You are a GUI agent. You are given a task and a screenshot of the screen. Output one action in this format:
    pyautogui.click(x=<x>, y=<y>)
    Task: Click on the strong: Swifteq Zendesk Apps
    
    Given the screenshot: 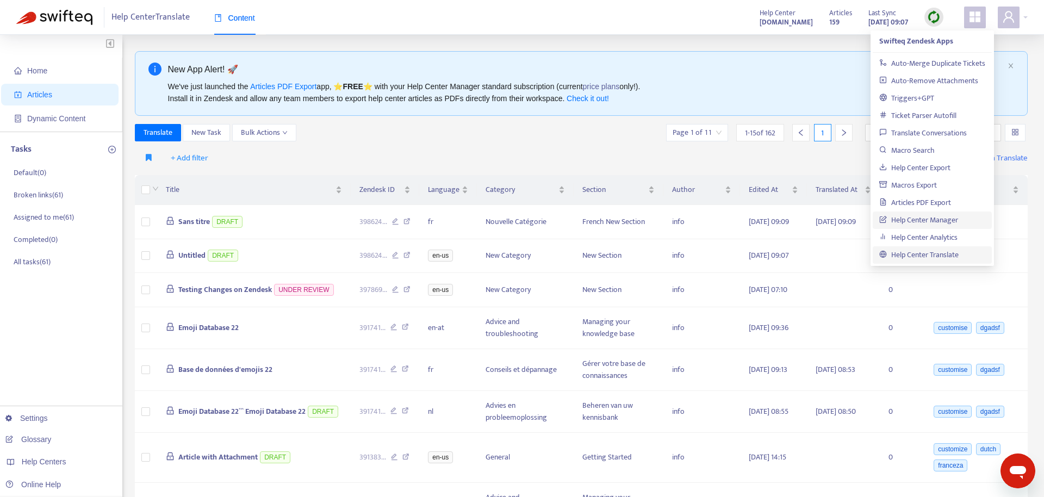 What is the action you would take?
    pyautogui.click(x=916, y=41)
    